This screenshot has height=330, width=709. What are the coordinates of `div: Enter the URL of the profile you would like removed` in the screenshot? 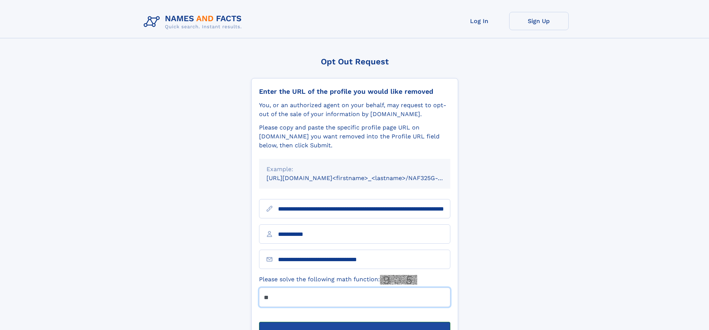 It's located at (355, 92).